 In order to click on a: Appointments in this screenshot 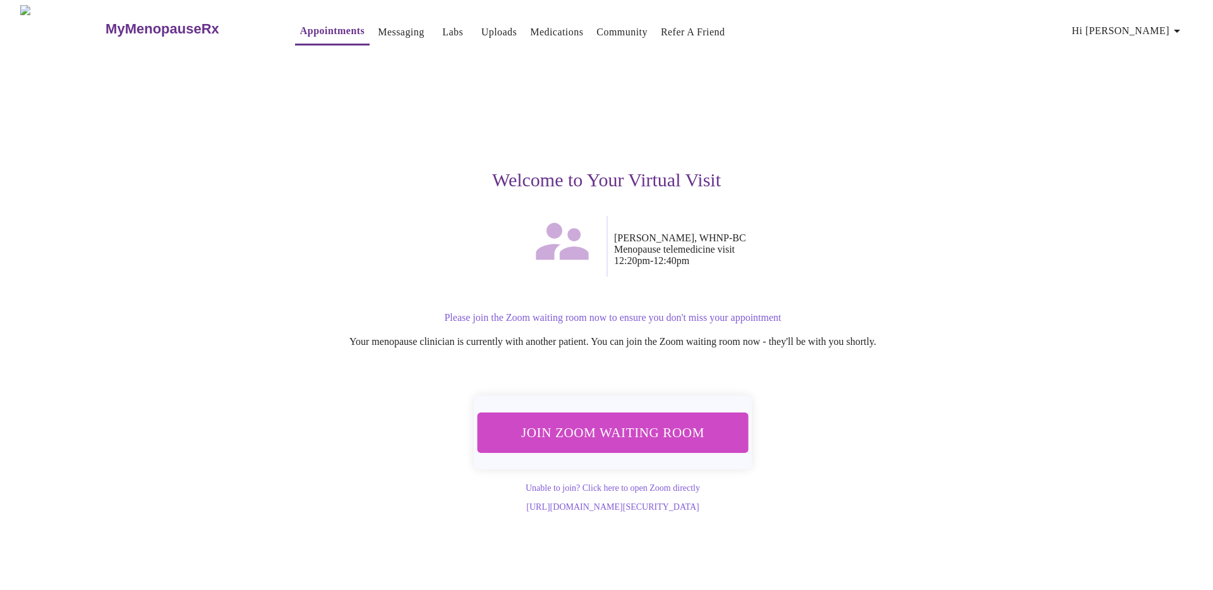, I will do `click(332, 31)`.